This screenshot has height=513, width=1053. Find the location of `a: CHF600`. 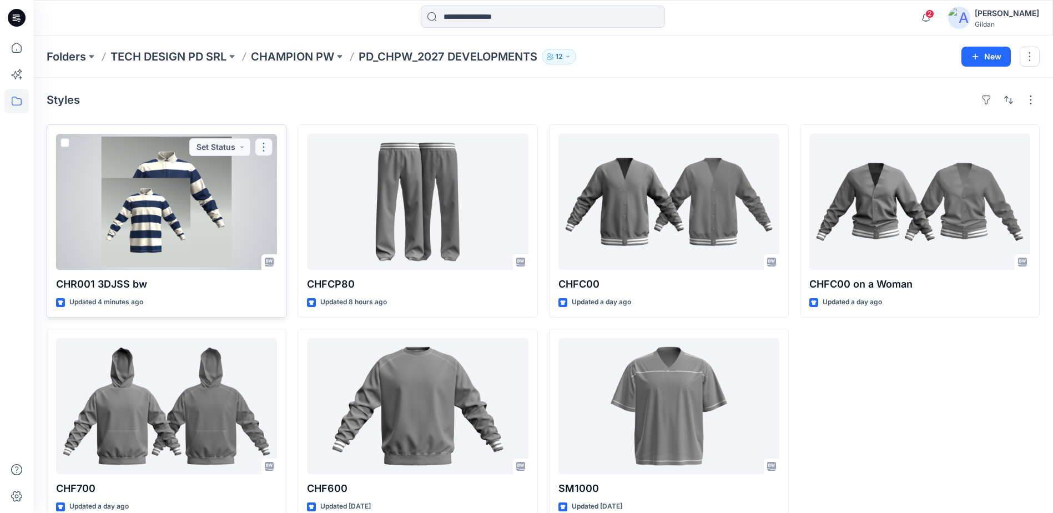

a: CHF600 is located at coordinates (418, 406).